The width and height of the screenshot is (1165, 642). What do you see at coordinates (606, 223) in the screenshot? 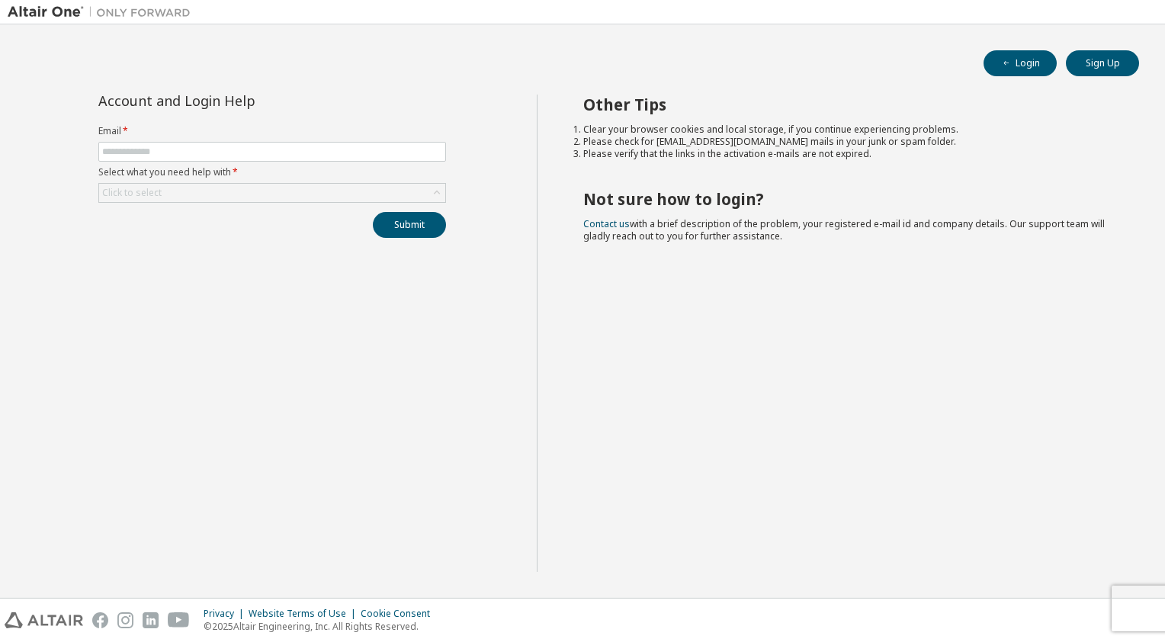
I see `a: Contact us` at bounding box center [606, 223].